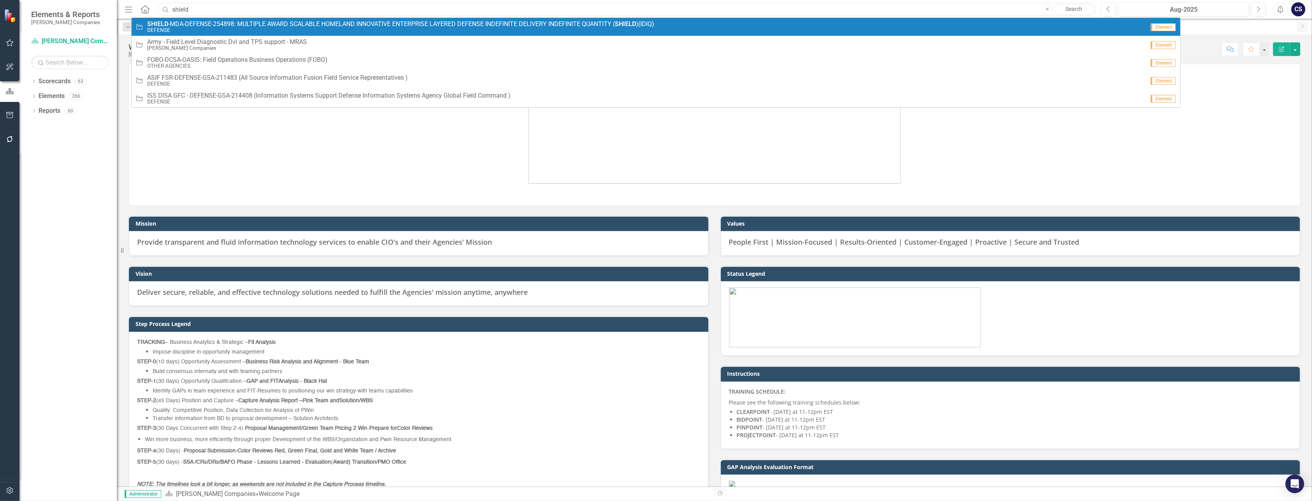 This screenshot has height=501, width=1312. I want to click on a: Reports, so click(49, 111).